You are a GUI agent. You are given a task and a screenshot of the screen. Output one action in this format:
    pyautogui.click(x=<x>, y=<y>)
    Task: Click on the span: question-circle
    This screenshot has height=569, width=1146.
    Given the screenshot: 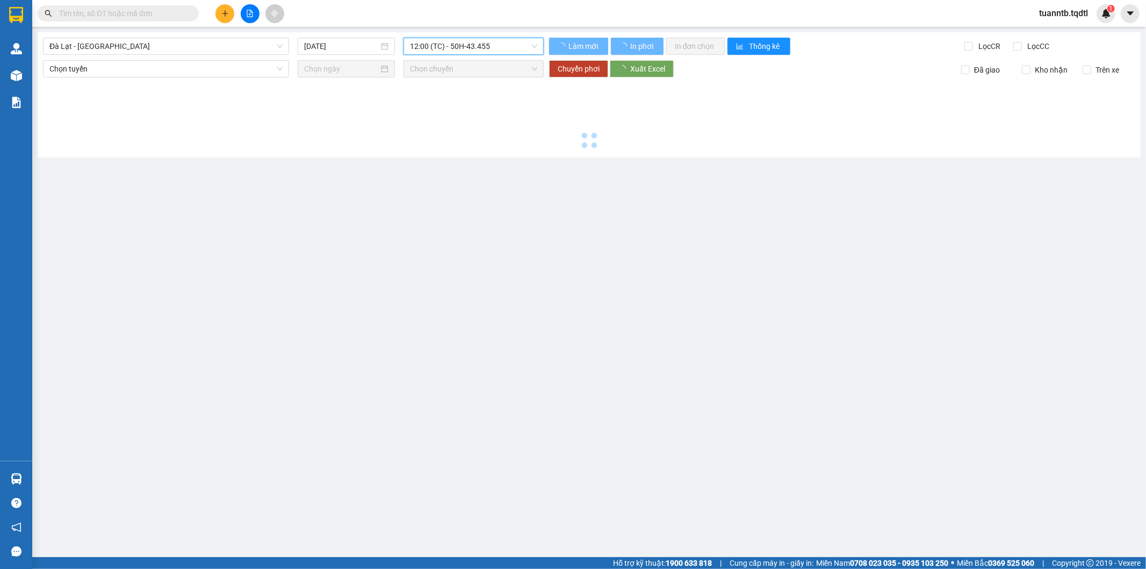 What is the action you would take?
    pyautogui.click(x=16, y=502)
    